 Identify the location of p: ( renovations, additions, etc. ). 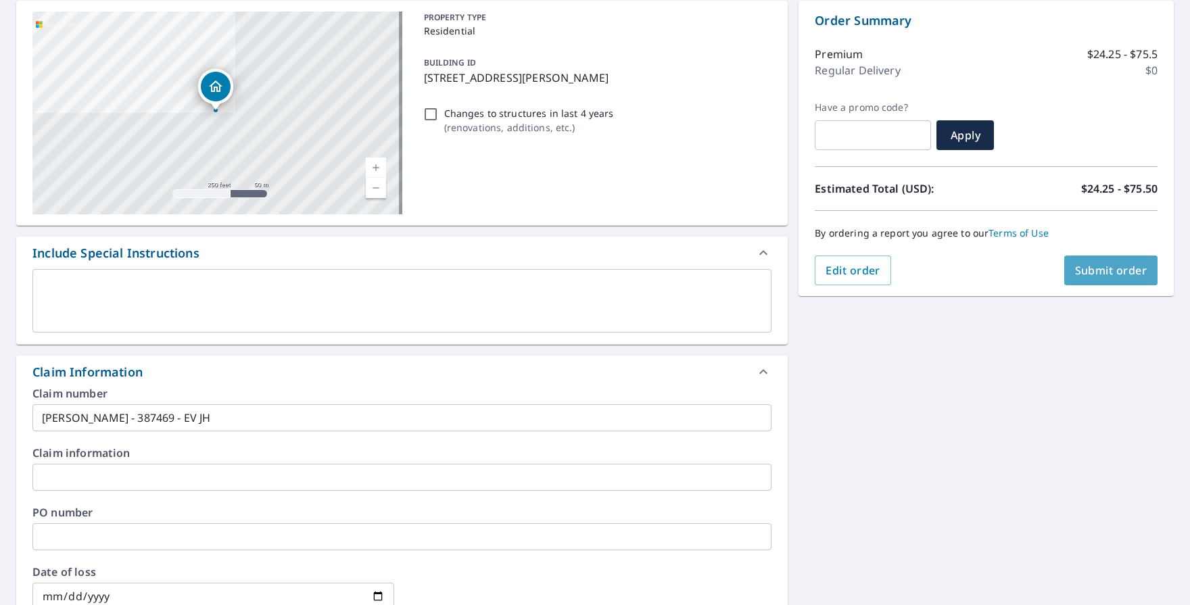
(529, 127).